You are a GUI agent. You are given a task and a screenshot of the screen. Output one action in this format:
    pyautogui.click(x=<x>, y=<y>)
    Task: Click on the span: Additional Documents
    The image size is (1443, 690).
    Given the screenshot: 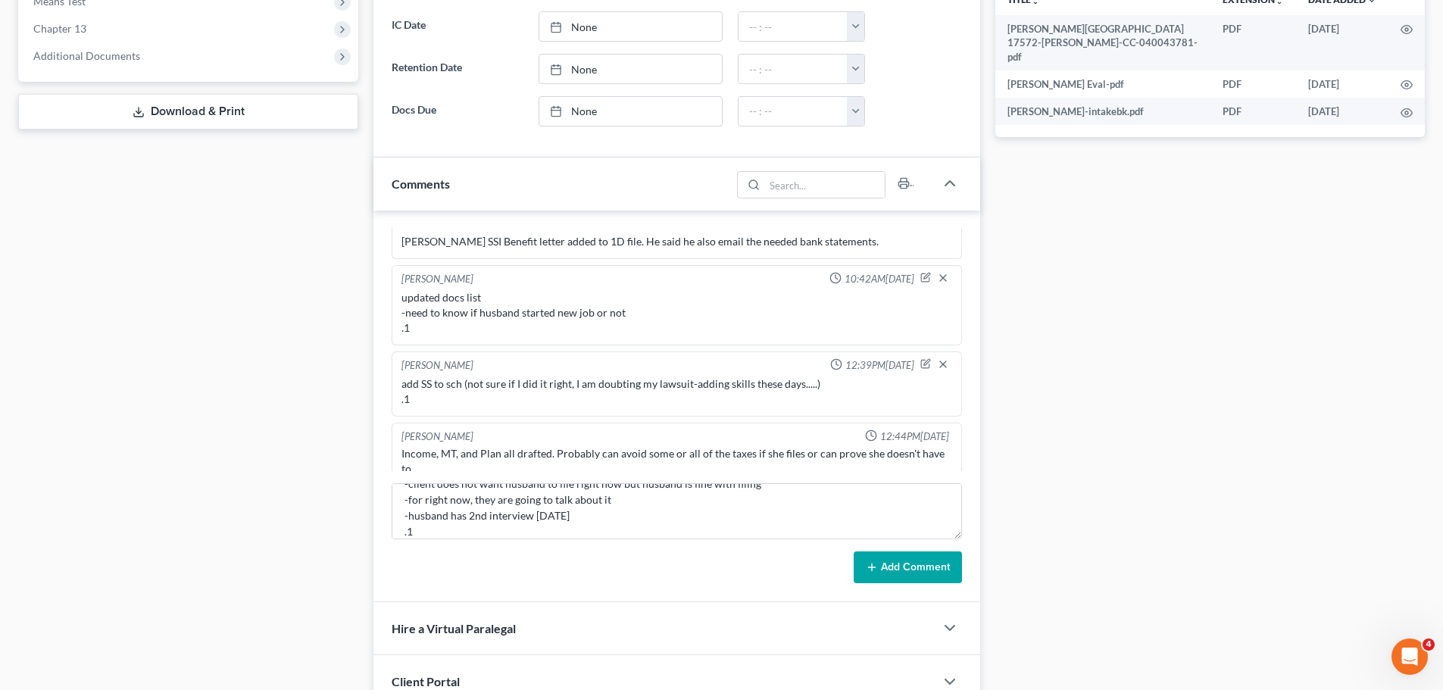 What is the action you would take?
    pyautogui.click(x=86, y=55)
    